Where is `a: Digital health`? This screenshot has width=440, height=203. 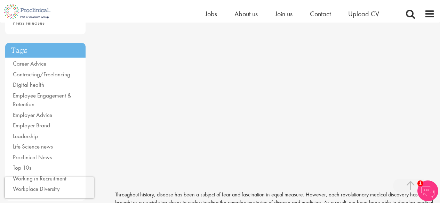 a: Digital health is located at coordinates (29, 85).